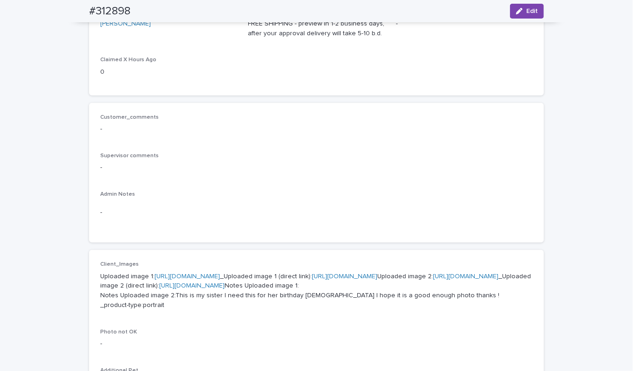  Describe the element at coordinates (119, 265) in the screenshot. I see `span: Client_Images` at that location.